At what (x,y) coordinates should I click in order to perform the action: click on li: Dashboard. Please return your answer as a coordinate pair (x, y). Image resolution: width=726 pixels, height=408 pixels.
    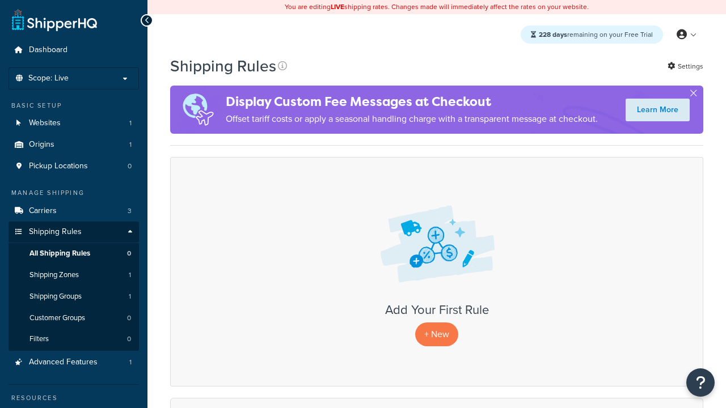
    Looking at the image, I should click on (74, 50).